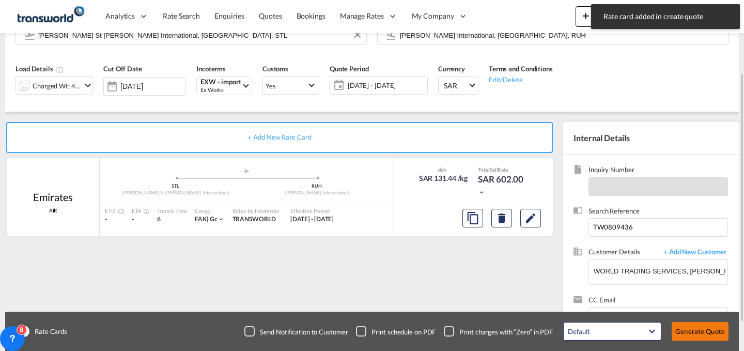 The image size is (744, 351). Describe the element at coordinates (455, 86) in the screenshot. I see `span: SAR` at that location.